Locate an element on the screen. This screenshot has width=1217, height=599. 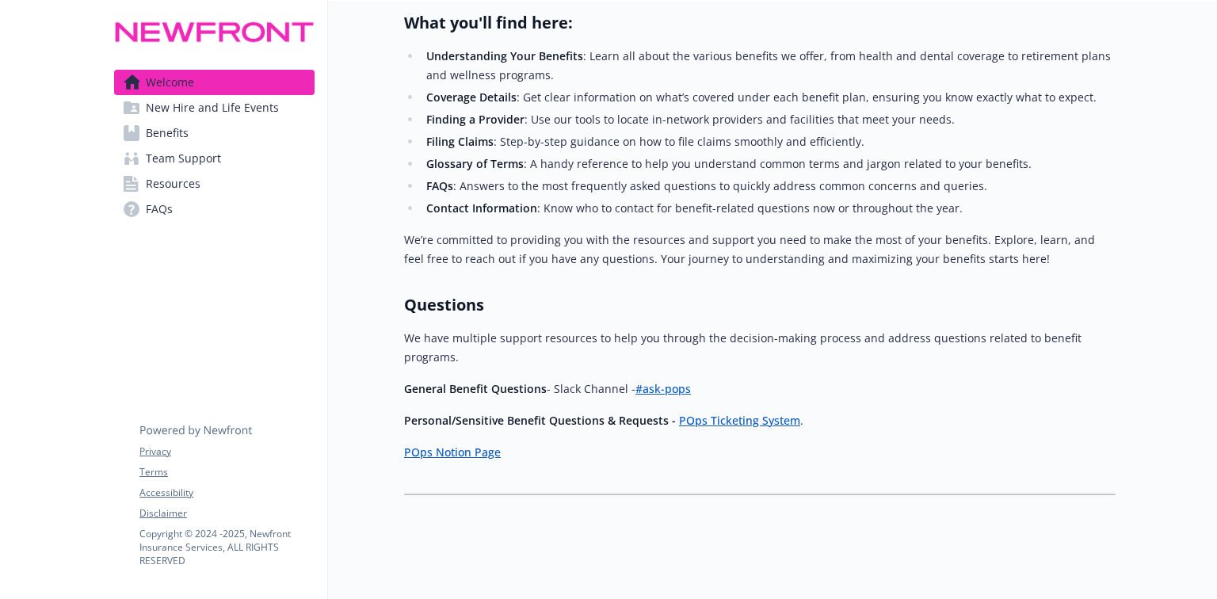
li: : A handy reference to help you understand common terms and jargon related to your benefits. is located at coordinates (768, 164).